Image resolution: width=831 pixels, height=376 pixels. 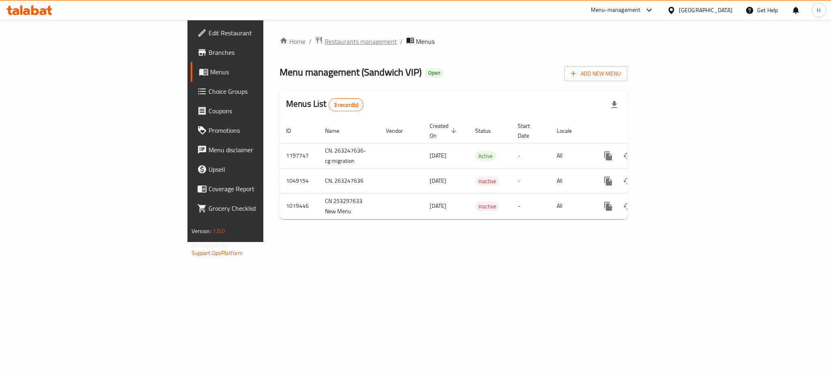 What do you see at coordinates (434, 73) in the screenshot?
I see `span: Open` at bounding box center [434, 73].